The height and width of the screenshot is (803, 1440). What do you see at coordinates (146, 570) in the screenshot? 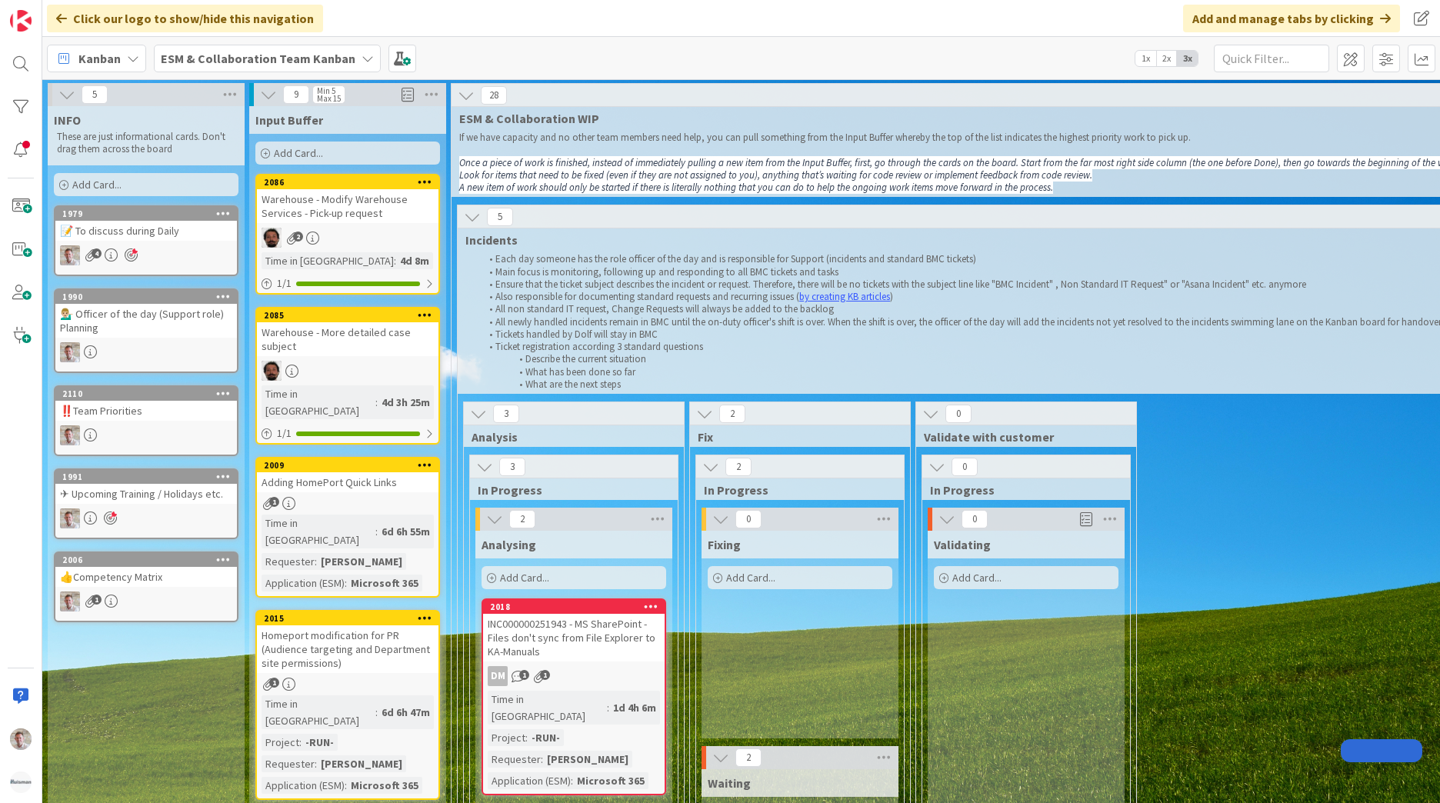
I see `div: 2006👍Competency Matrix` at bounding box center [146, 570].